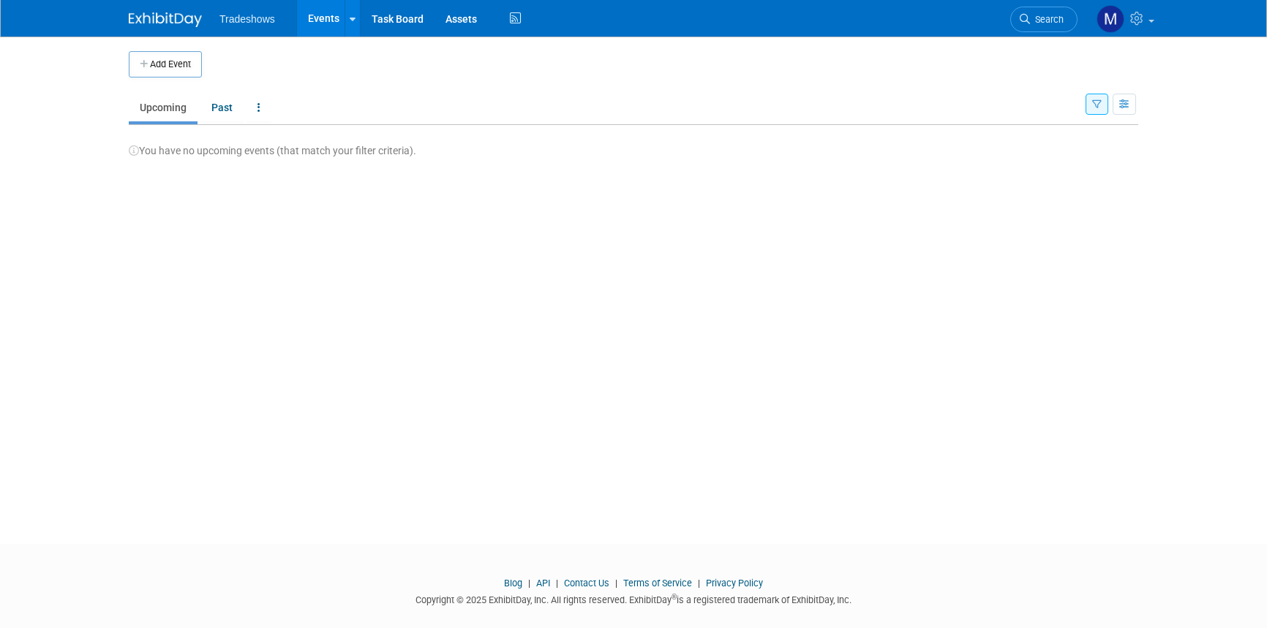  Describe the element at coordinates (272, 151) in the screenshot. I see `span: You have no upcoming events (that match your filter criteria).` at that location.